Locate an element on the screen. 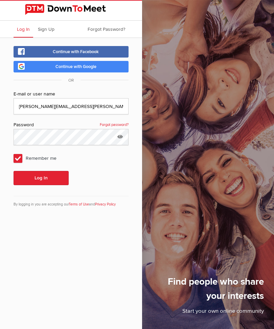  div: Password is located at coordinates (71, 125).